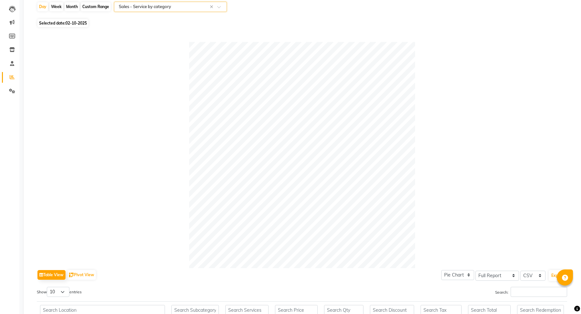 This screenshot has width=581, height=314. I want to click on span: 02-10-2025, so click(76, 23).